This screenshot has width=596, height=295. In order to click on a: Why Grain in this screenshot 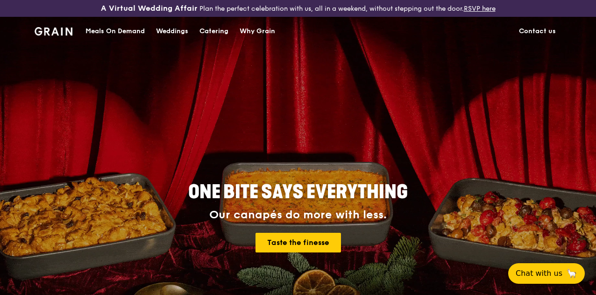, I will do `click(257, 31)`.